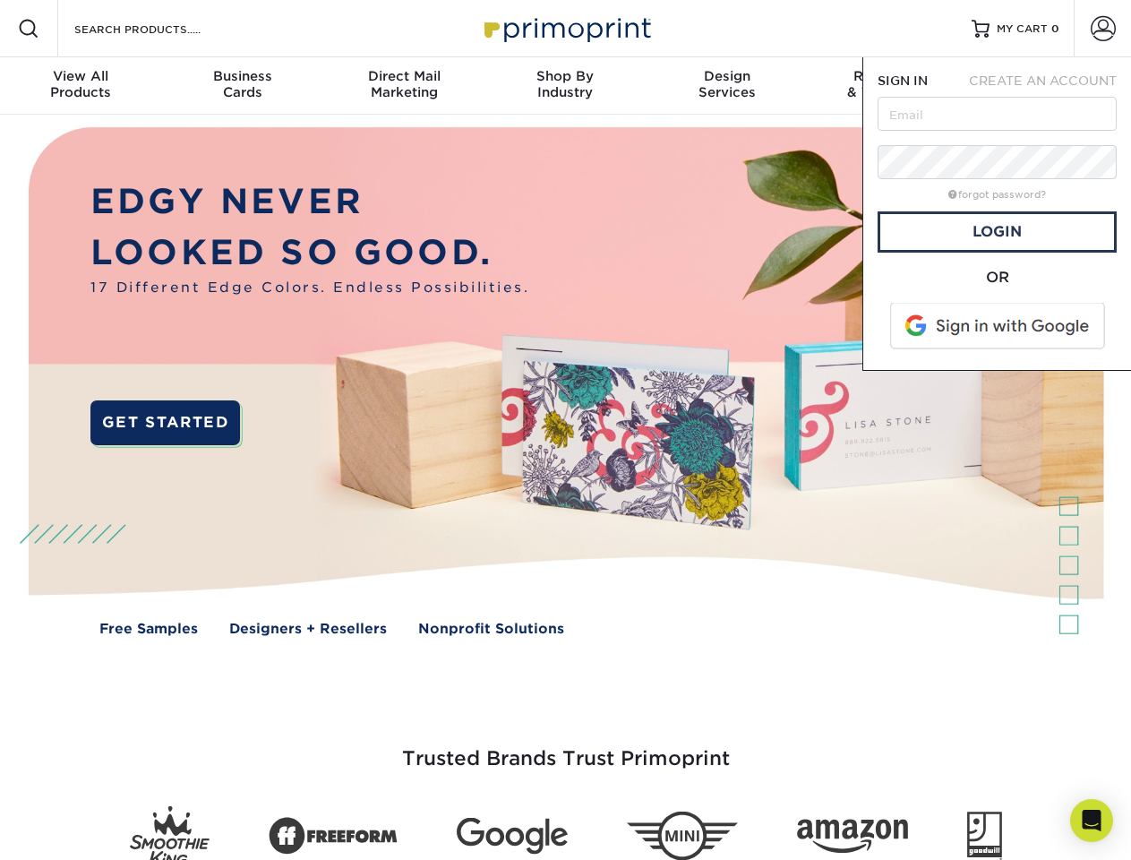 The height and width of the screenshot is (860, 1131). I want to click on img: Amazon, so click(853, 836).